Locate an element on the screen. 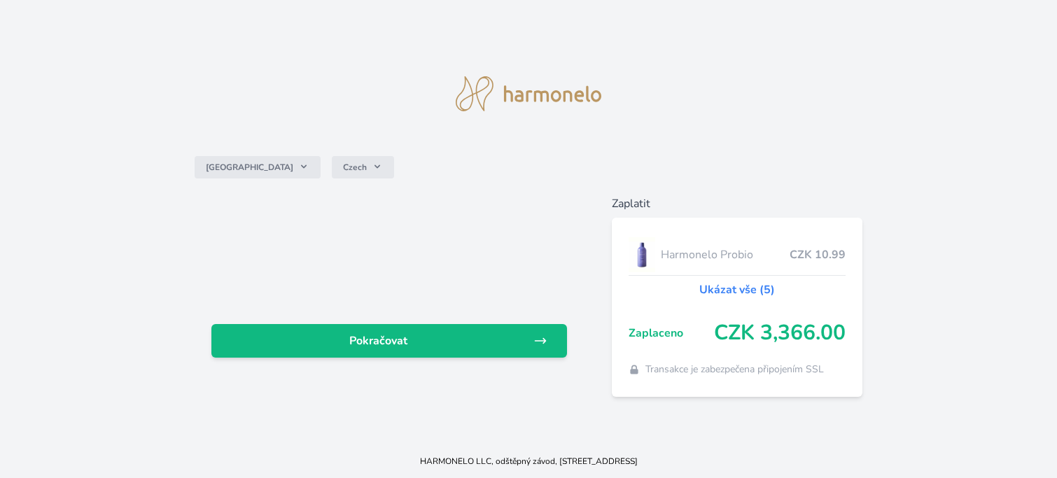  span: Zaplaceno is located at coordinates (671, 333).